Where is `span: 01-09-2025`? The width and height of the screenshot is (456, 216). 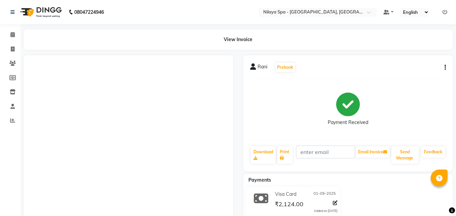
span: 01-09-2025 is located at coordinates (325, 194).